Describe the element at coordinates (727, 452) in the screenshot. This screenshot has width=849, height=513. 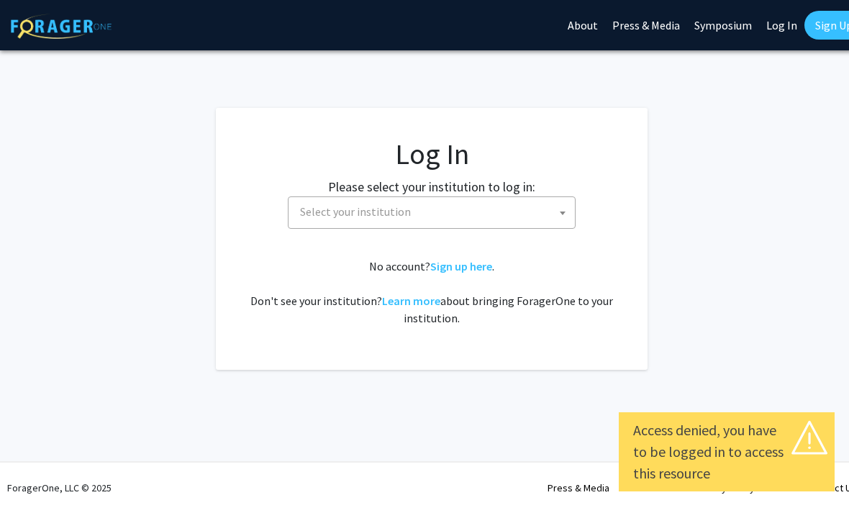
I see `div: Access denied, you have to be logged in to access this resource` at that location.